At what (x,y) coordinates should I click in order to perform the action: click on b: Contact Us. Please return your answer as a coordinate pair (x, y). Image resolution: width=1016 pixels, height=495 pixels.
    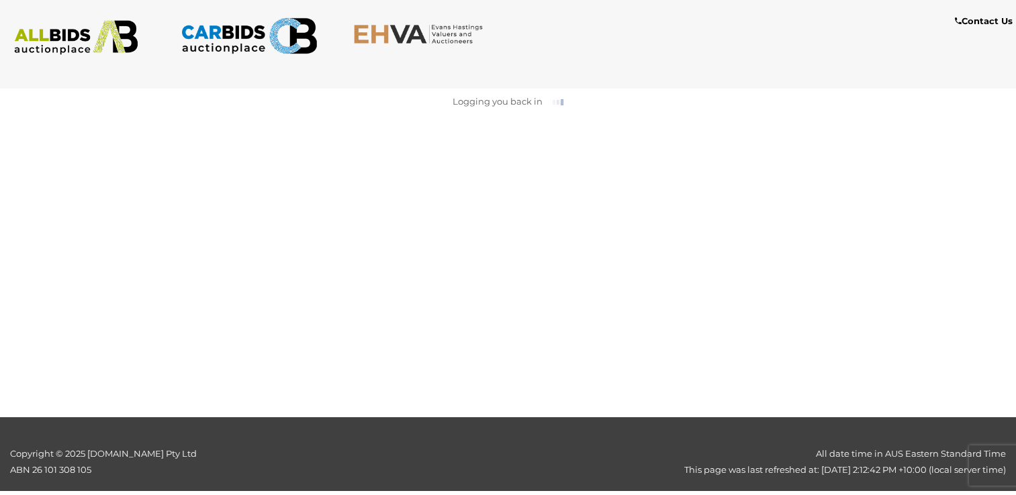
    Looking at the image, I should click on (983, 21).